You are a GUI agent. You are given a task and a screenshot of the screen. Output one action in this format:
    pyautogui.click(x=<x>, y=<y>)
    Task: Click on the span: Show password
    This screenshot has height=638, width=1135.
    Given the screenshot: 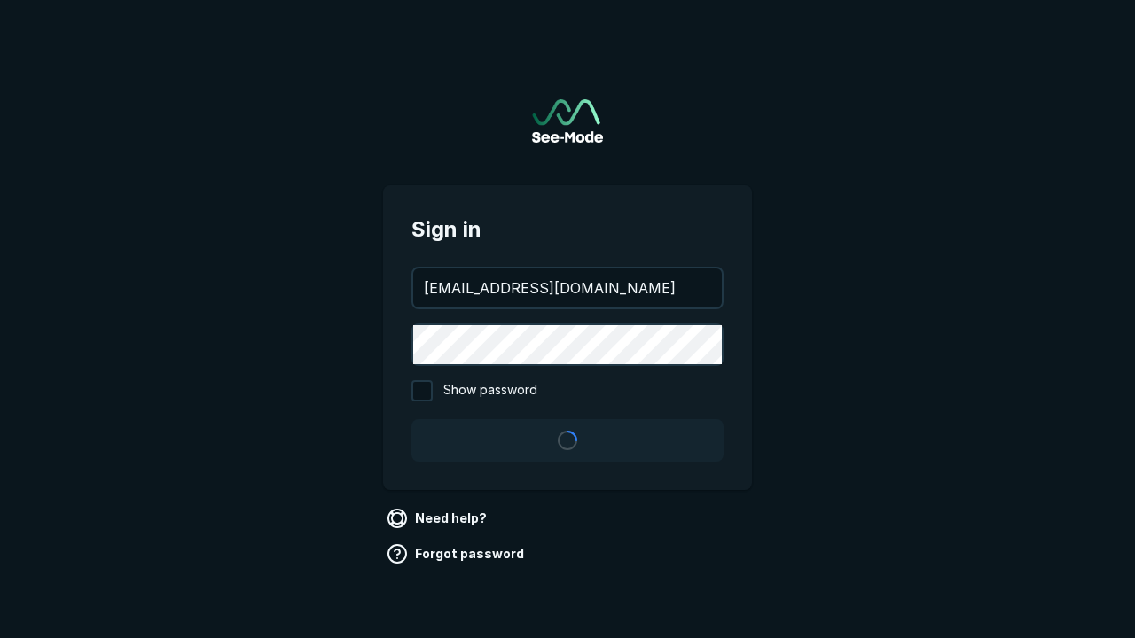 What is the action you would take?
    pyautogui.click(x=490, y=391)
    